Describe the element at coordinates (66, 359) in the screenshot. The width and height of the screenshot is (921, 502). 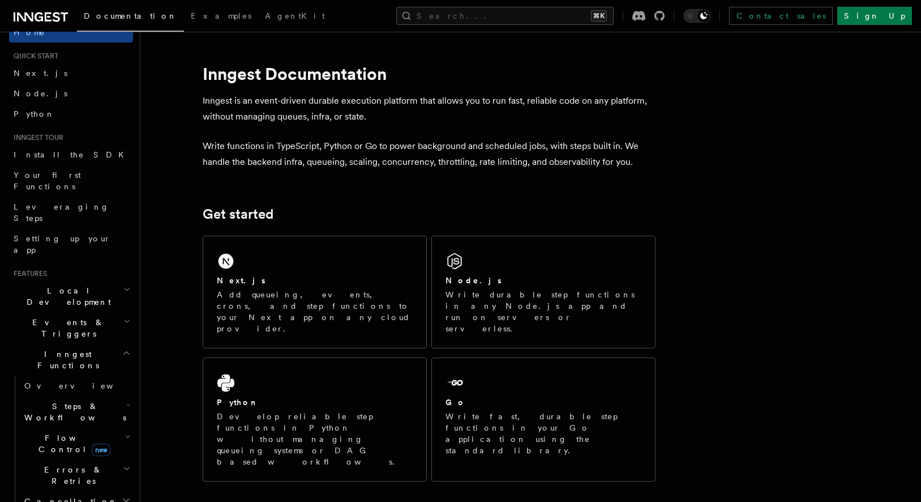
I see `span: Inngest Functions` at that location.